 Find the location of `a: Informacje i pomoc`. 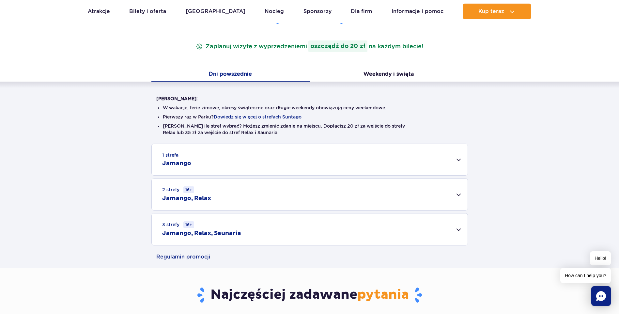

a: Informacje i pomoc is located at coordinates (417, 11).